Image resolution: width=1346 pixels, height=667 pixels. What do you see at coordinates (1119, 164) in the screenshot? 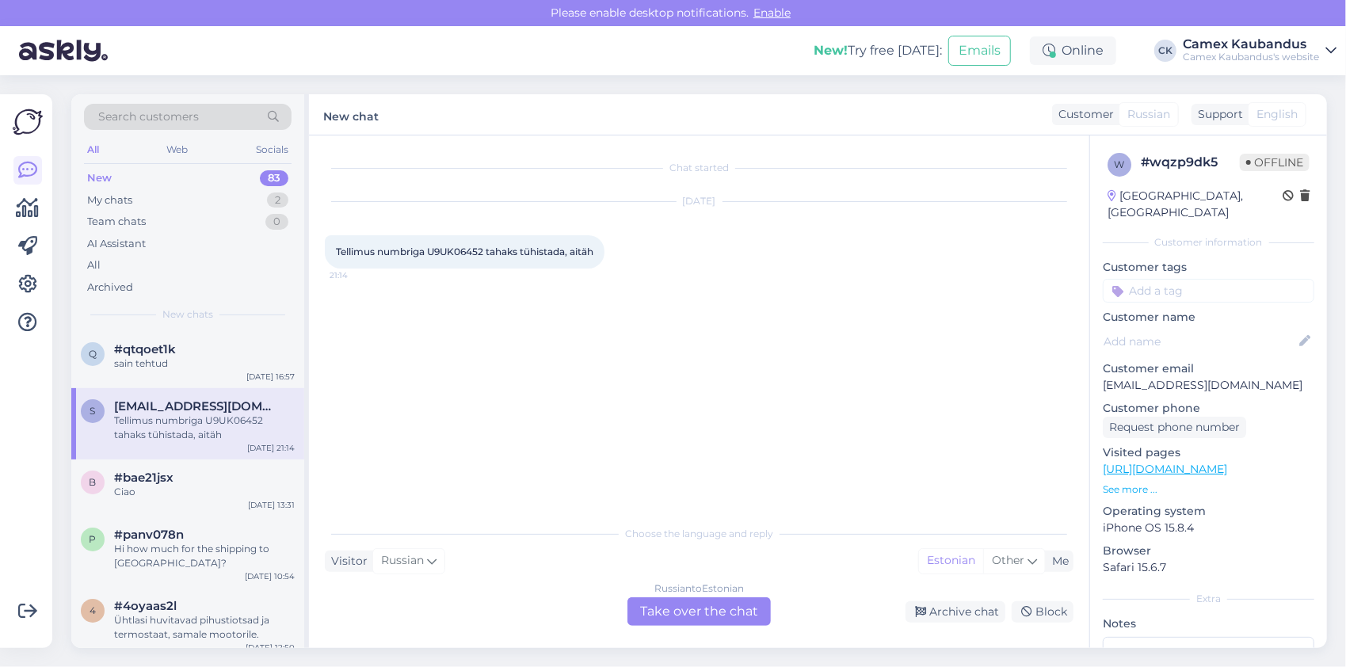
I see `span: w` at bounding box center [1119, 164].